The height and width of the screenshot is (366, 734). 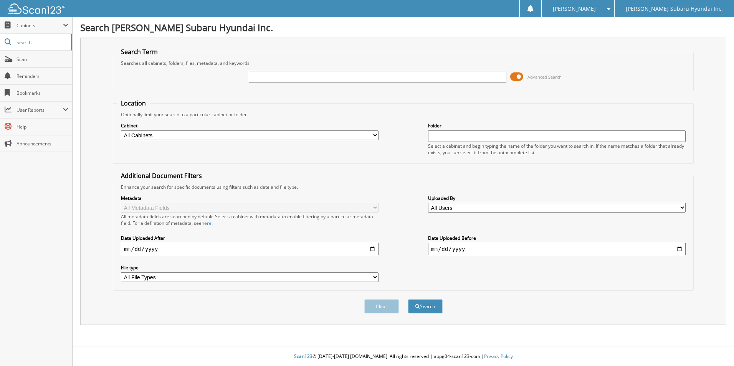 What do you see at coordinates (206, 223) in the screenshot?
I see `a: here` at bounding box center [206, 223].